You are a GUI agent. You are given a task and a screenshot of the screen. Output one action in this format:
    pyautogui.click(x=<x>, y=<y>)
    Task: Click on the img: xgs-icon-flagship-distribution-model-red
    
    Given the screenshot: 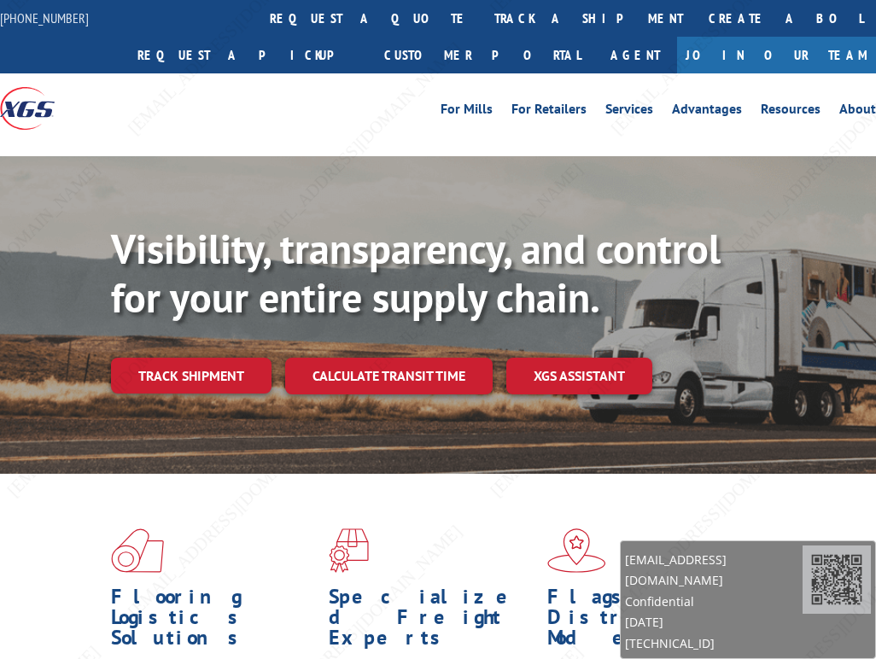 What is the action you would take?
    pyautogui.click(x=576, y=551)
    